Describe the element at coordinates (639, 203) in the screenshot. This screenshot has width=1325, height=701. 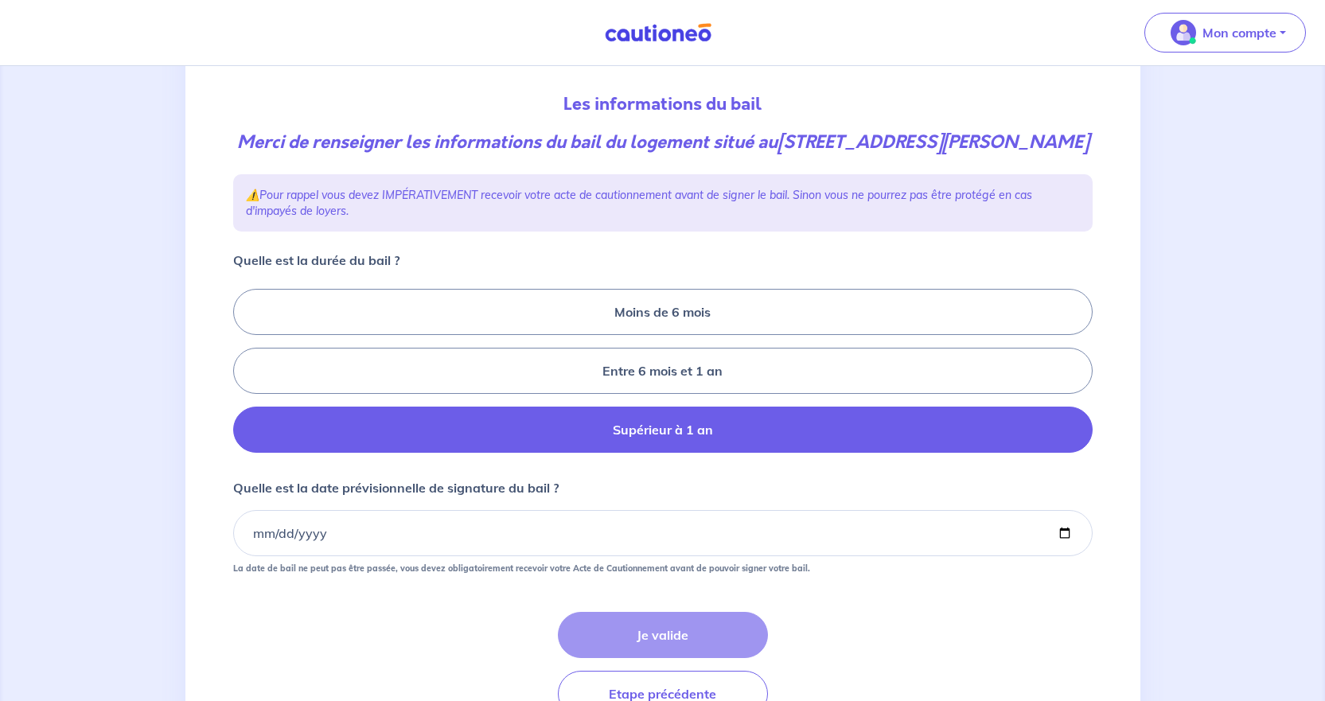
I see `em: Pour rappel vous devez IMPÉRATIVEMENT recevoir votre acte de cautionnement avant de signer le bai...` at that location.